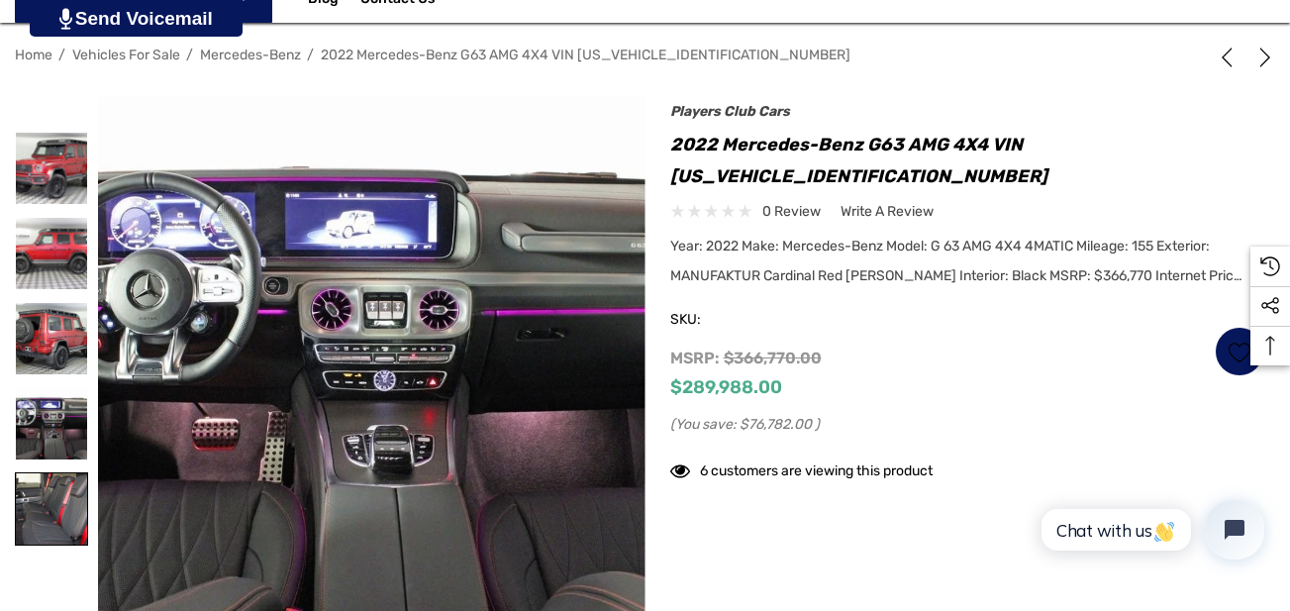  I want to click on span: $76,782.00, so click(775, 424).